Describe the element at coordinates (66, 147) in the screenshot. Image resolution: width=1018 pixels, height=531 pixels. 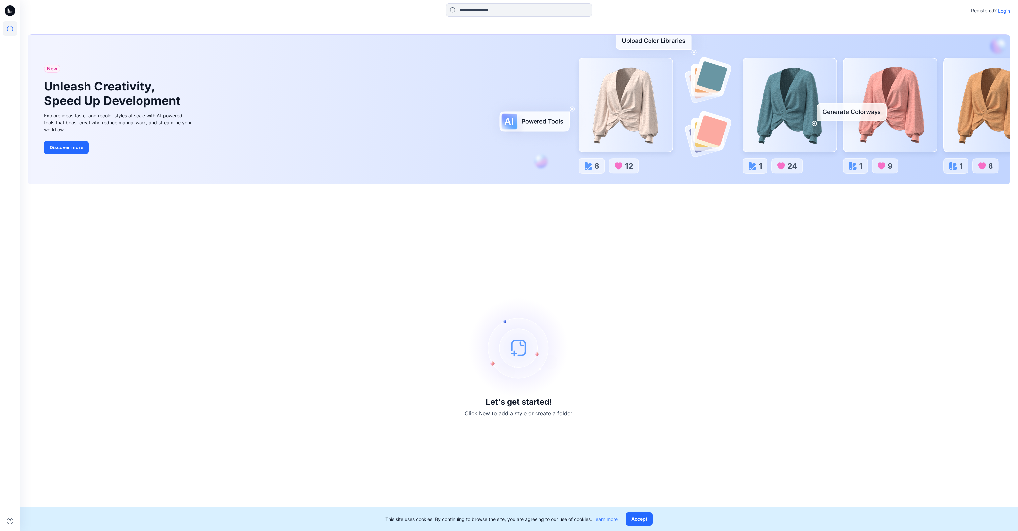
I see `button: Discover more` at that location.